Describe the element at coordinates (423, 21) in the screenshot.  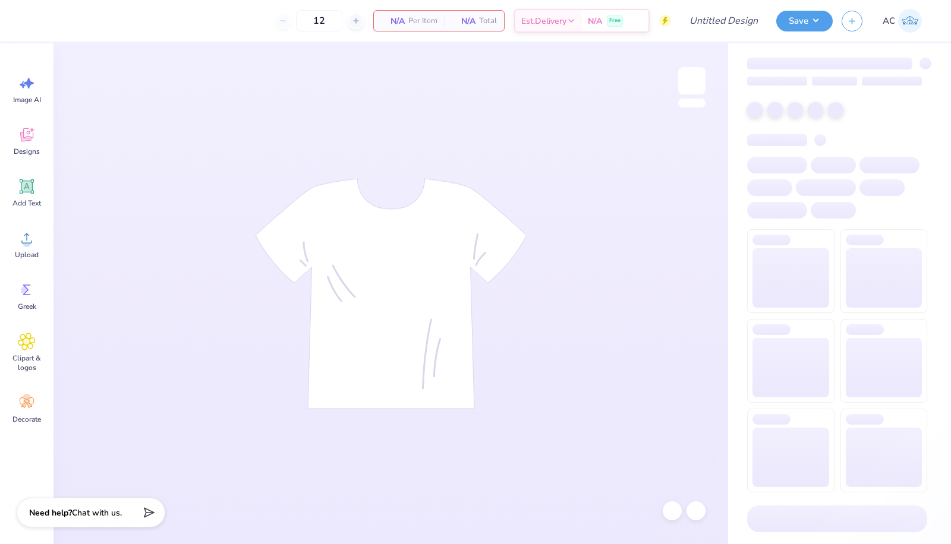
I see `span: Per Item` at that location.